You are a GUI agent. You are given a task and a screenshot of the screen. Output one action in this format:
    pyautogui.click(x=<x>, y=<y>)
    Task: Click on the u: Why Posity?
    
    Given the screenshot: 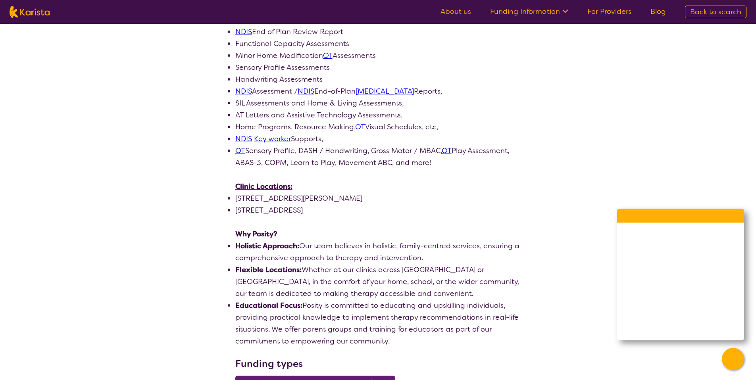 What is the action you would take?
    pyautogui.click(x=256, y=234)
    